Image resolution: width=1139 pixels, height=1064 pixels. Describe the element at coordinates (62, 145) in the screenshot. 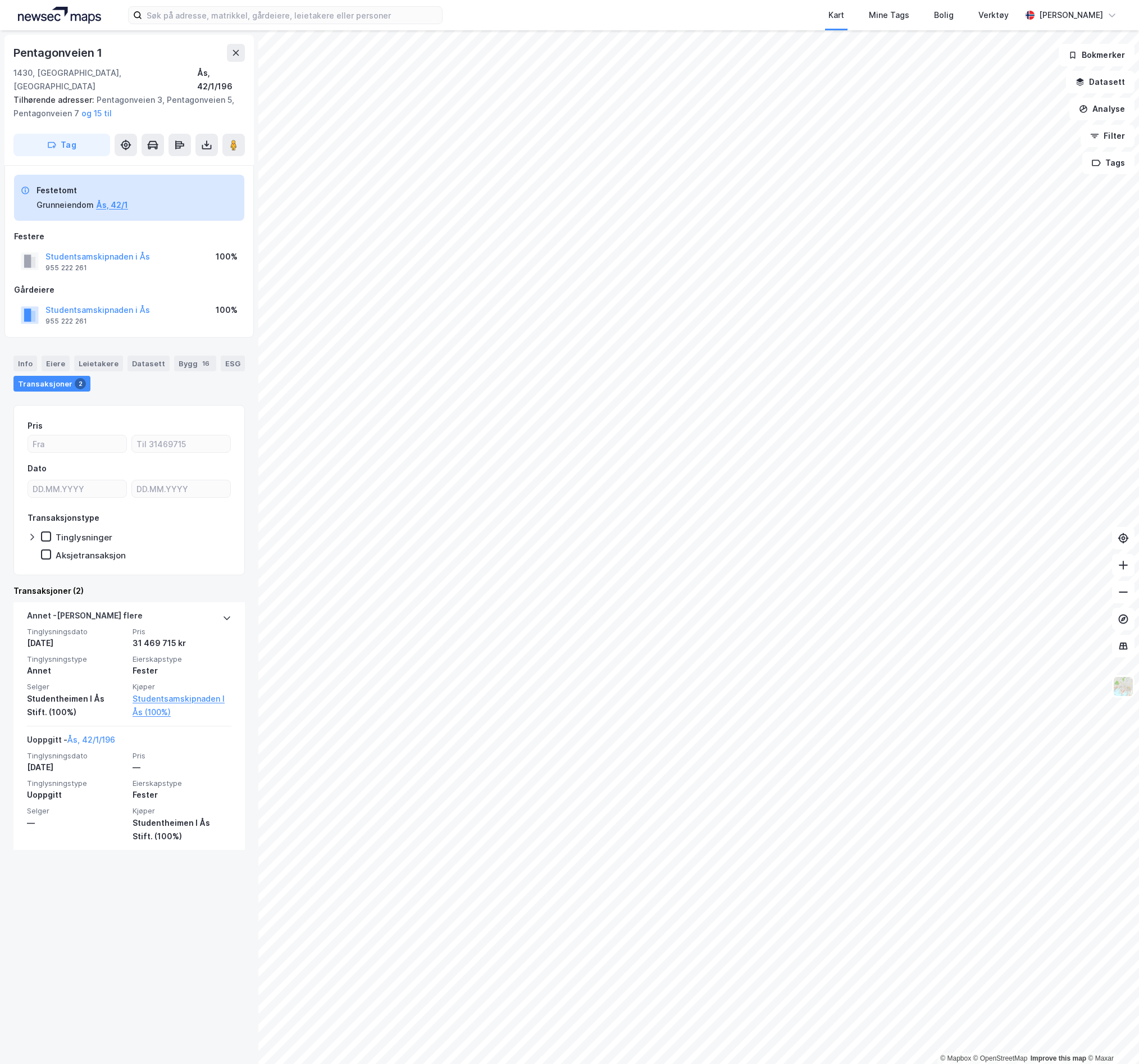

I see `button: Tag` at that location.